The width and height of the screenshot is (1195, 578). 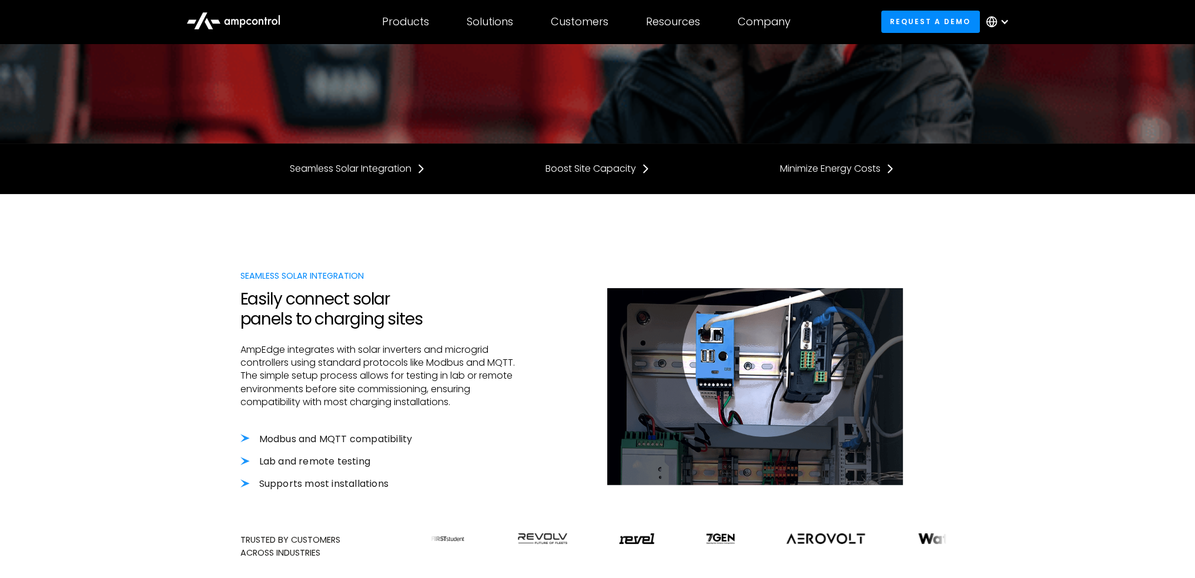 I want to click on a: Minimize Energy Costs, so click(x=837, y=169).